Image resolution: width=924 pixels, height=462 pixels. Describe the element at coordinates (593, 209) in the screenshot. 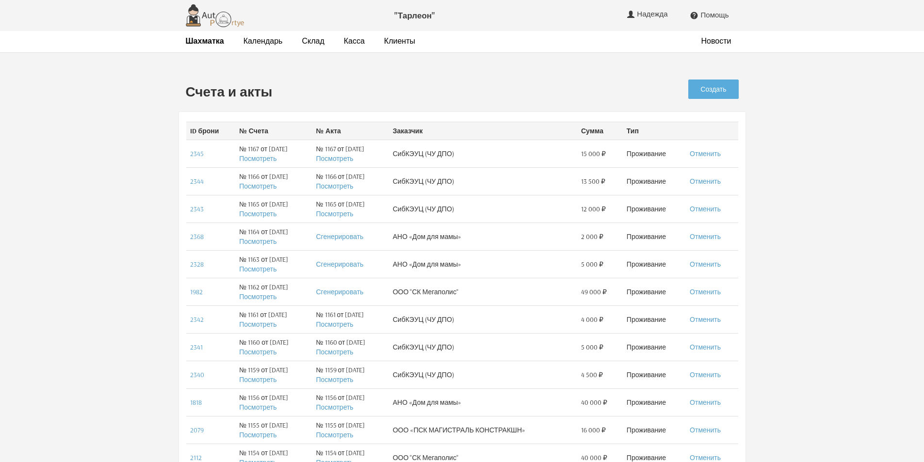

I see `span: 12 000 ₽` at that location.